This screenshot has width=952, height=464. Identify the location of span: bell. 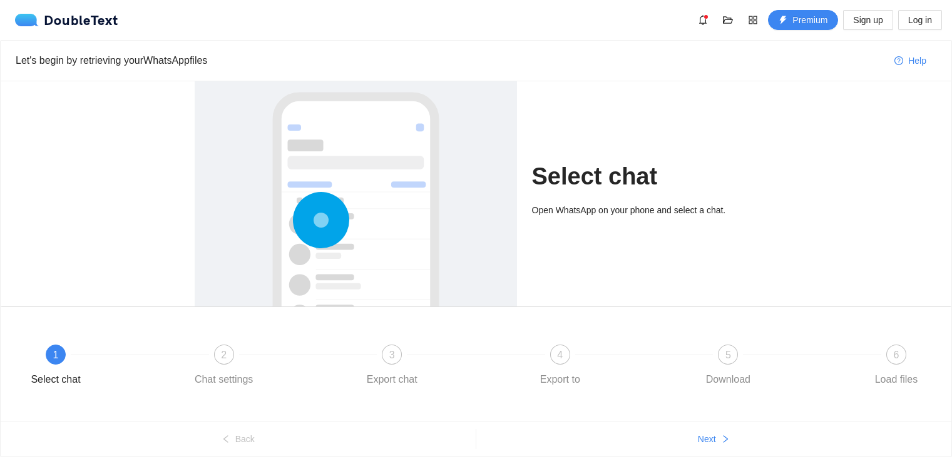
(703, 20).